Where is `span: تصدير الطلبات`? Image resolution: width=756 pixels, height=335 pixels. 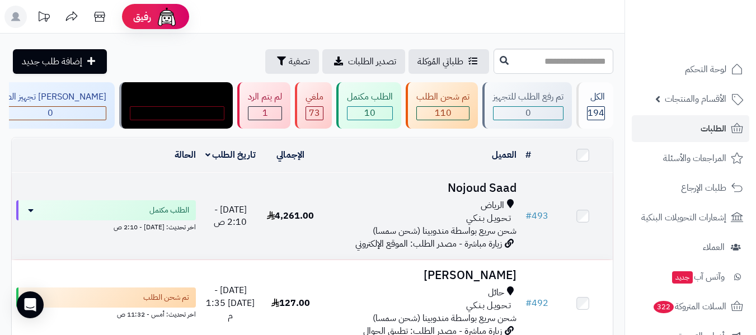 span: تصدير الطلبات is located at coordinates (372, 62).